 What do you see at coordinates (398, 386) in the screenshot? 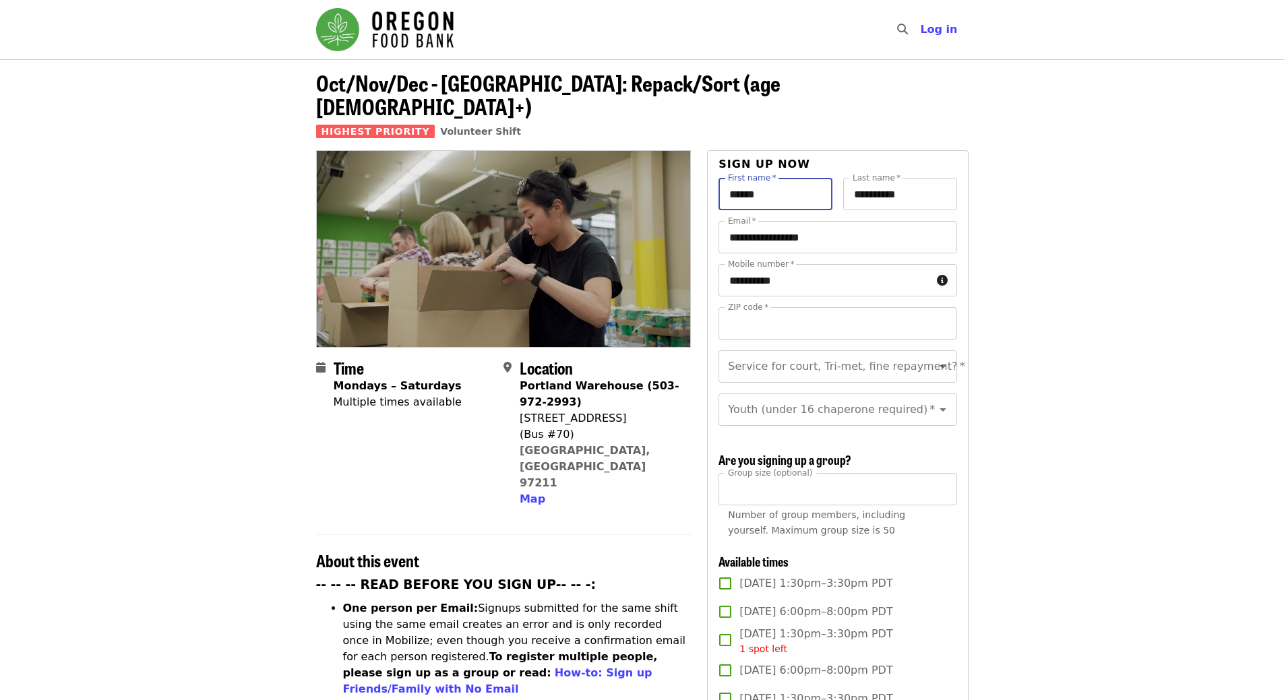
I see `strong: Mondays – Saturdays` at bounding box center [398, 386].